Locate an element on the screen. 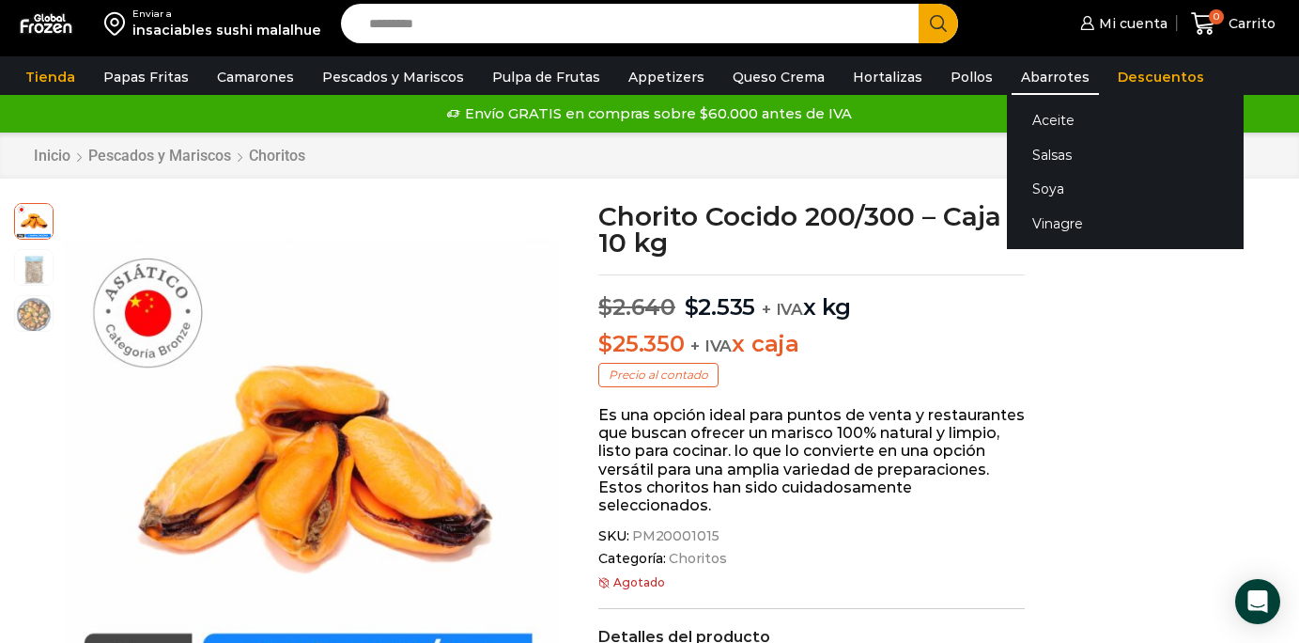  img: address-field-icon.svg is located at coordinates (118, 23).